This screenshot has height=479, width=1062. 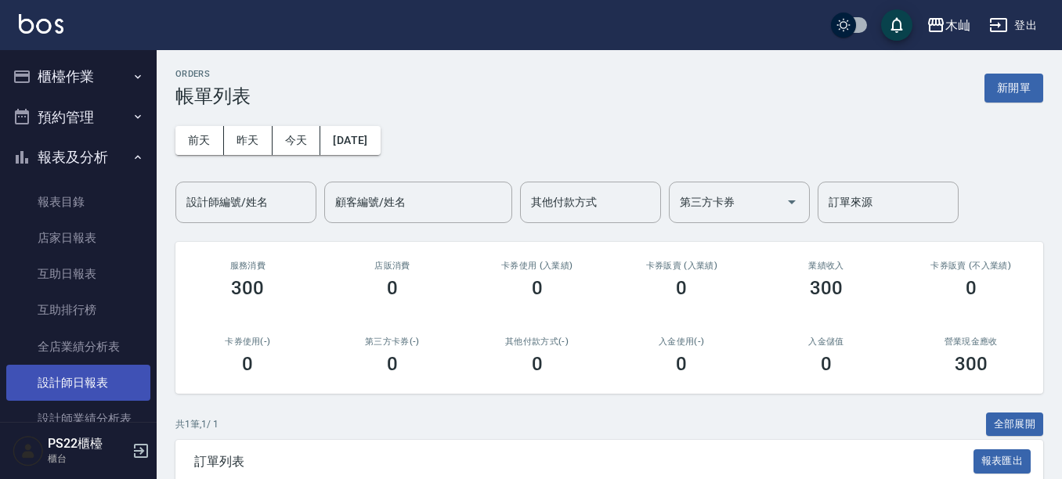 What do you see at coordinates (88, 444) in the screenshot?
I see `h5: PS22櫃檯` at bounding box center [88, 444].